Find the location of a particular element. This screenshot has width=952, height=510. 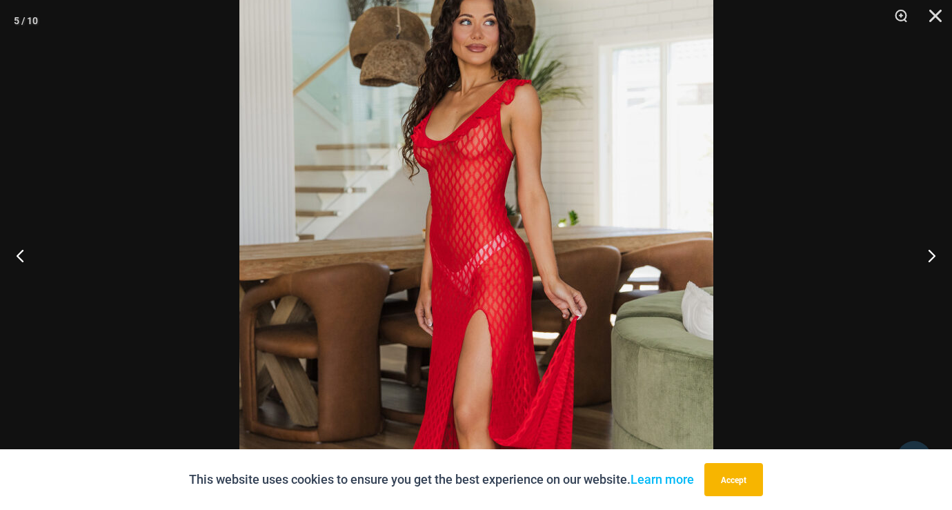

a: Learn more is located at coordinates (663, 479).